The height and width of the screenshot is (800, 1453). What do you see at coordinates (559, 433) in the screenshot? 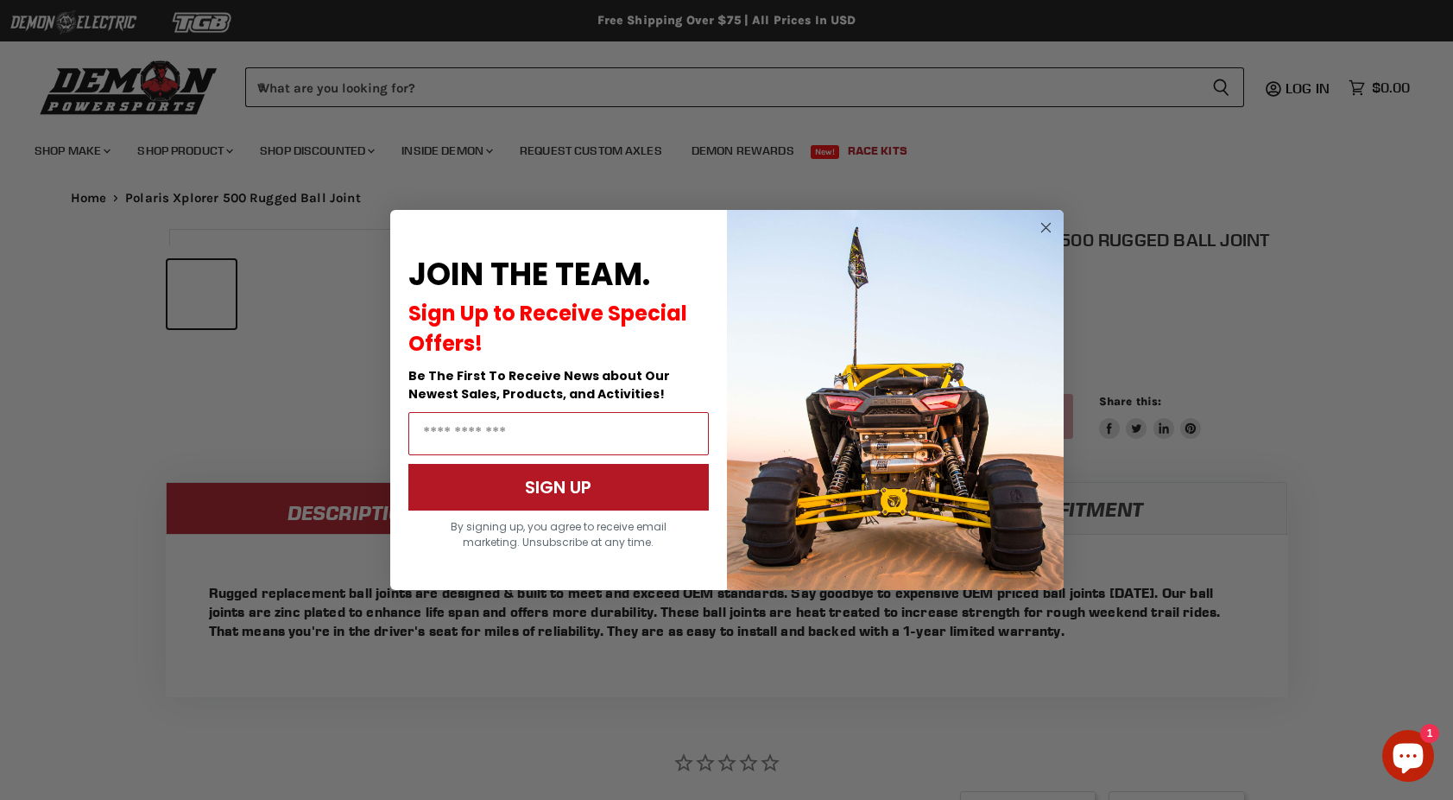
I see `input: Email Address` at bounding box center [559, 433].